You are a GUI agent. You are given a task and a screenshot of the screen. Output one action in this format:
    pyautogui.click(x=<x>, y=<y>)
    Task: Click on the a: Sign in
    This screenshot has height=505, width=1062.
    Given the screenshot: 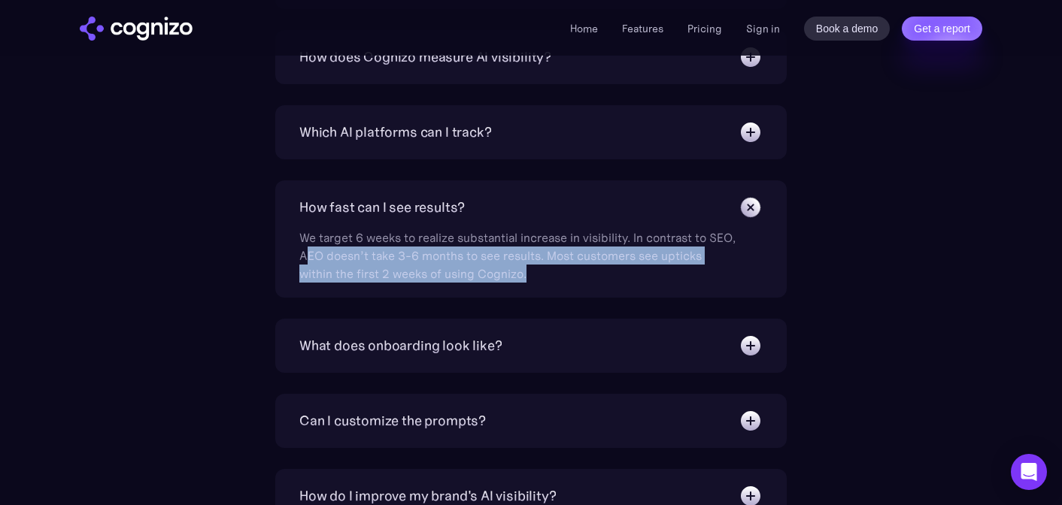 What is the action you would take?
    pyautogui.click(x=763, y=29)
    